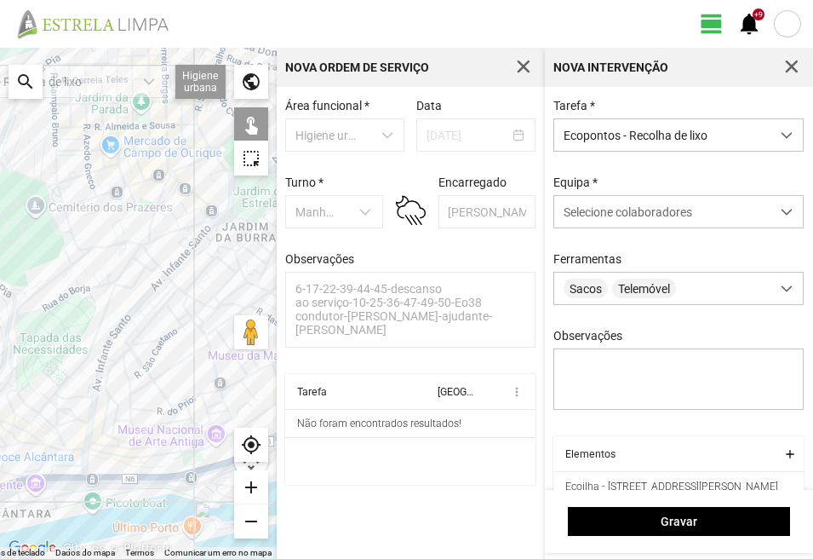 Image resolution: width=813 pixels, height=559 pixels. I want to click on img: 10n.svg, so click(411, 210).